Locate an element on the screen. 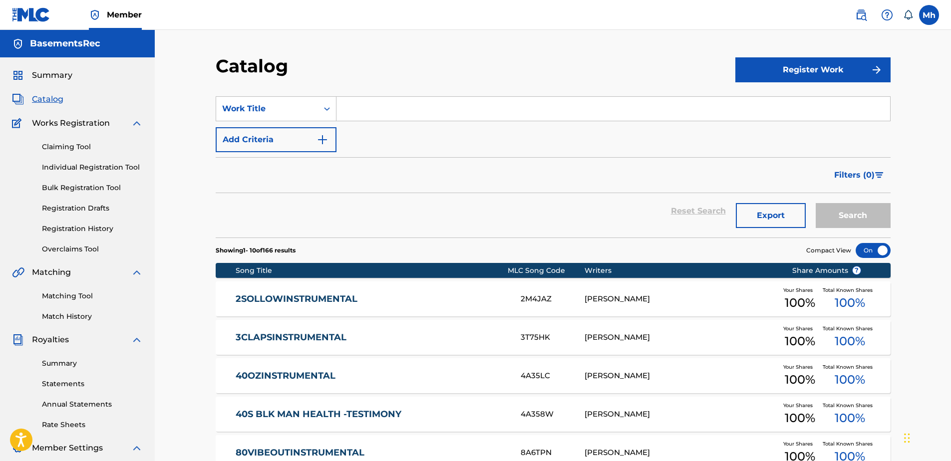  img: Top Rightsholder is located at coordinates (95, 15).